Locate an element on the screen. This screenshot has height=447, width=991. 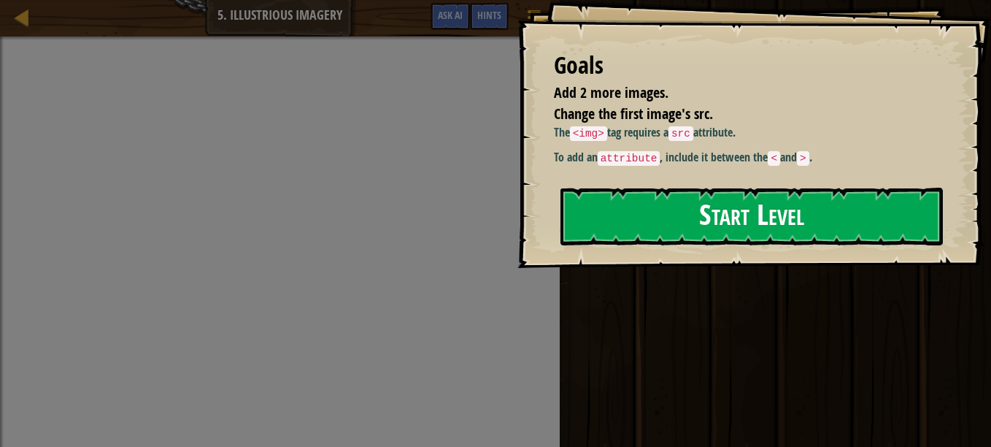
div: Goals is located at coordinates (746, 66).